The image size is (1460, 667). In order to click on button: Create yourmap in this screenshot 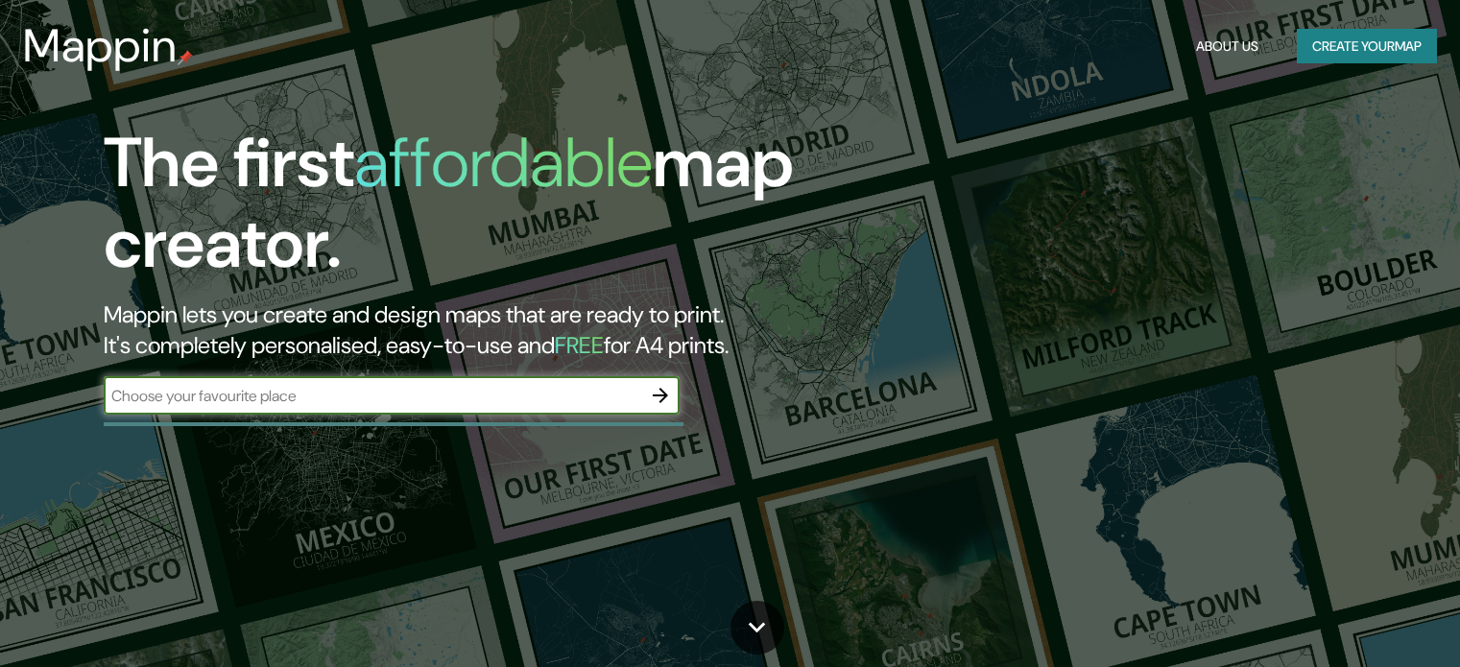, I will do `click(1366, 46)`.